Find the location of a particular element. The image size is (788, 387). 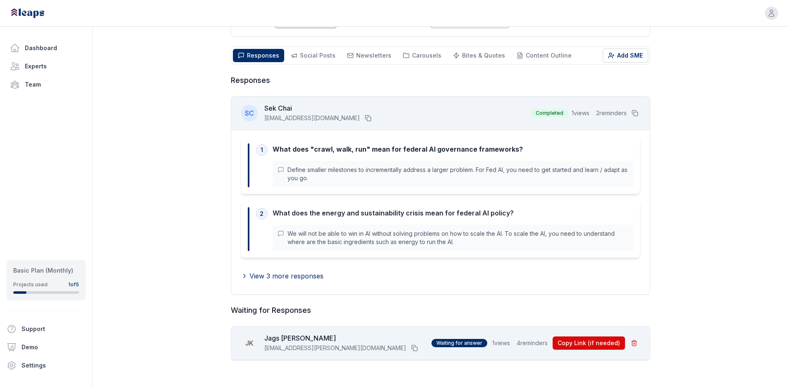

a: Team is located at coordinates (46, 84).